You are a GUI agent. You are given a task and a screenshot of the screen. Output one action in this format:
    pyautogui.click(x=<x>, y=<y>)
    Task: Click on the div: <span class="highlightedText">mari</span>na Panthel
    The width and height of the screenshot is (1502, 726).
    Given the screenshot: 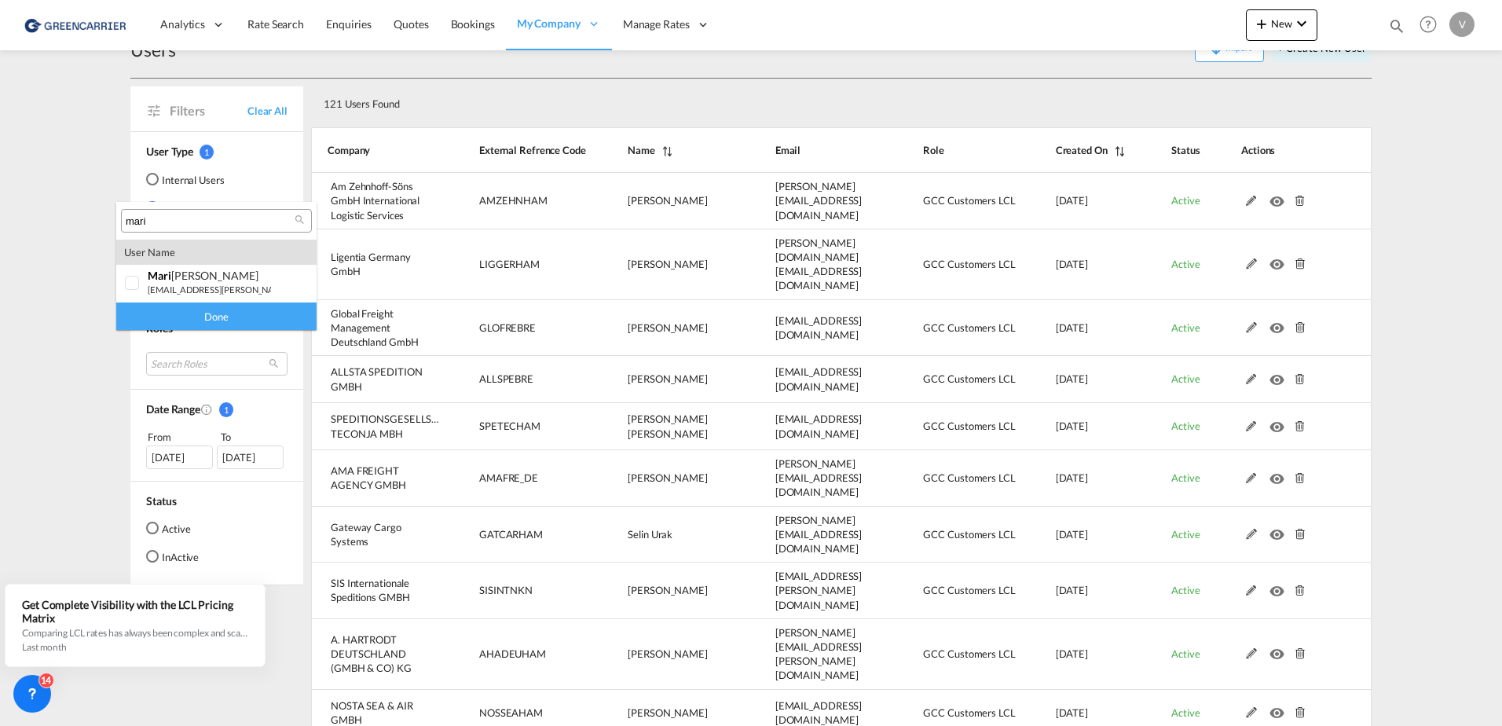 What is the action you would take?
    pyautogui.click(x=209, y=275)
    